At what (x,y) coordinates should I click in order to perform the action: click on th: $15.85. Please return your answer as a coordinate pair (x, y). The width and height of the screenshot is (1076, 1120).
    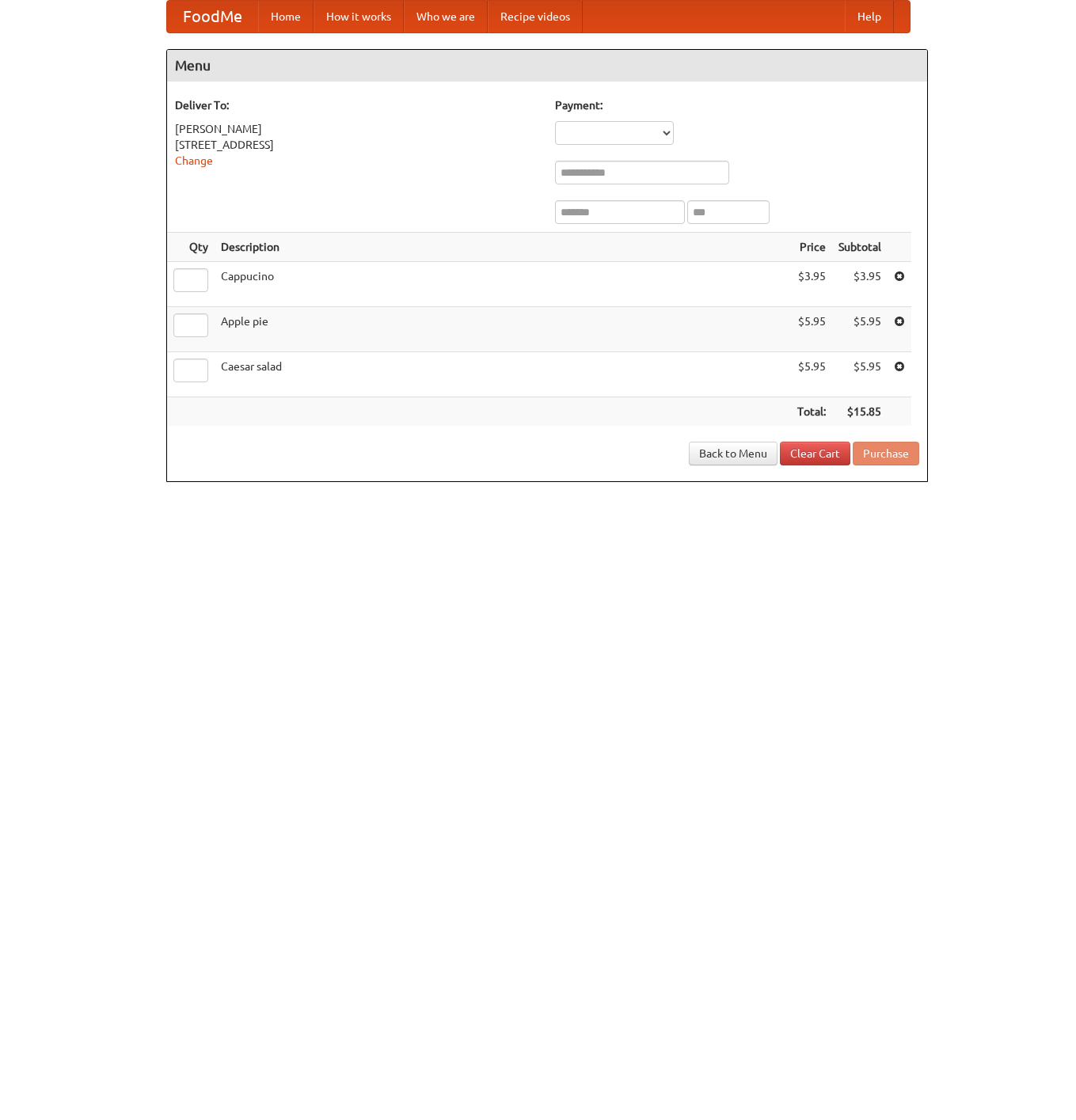
    Looking at the image, I should click on (859, 412).